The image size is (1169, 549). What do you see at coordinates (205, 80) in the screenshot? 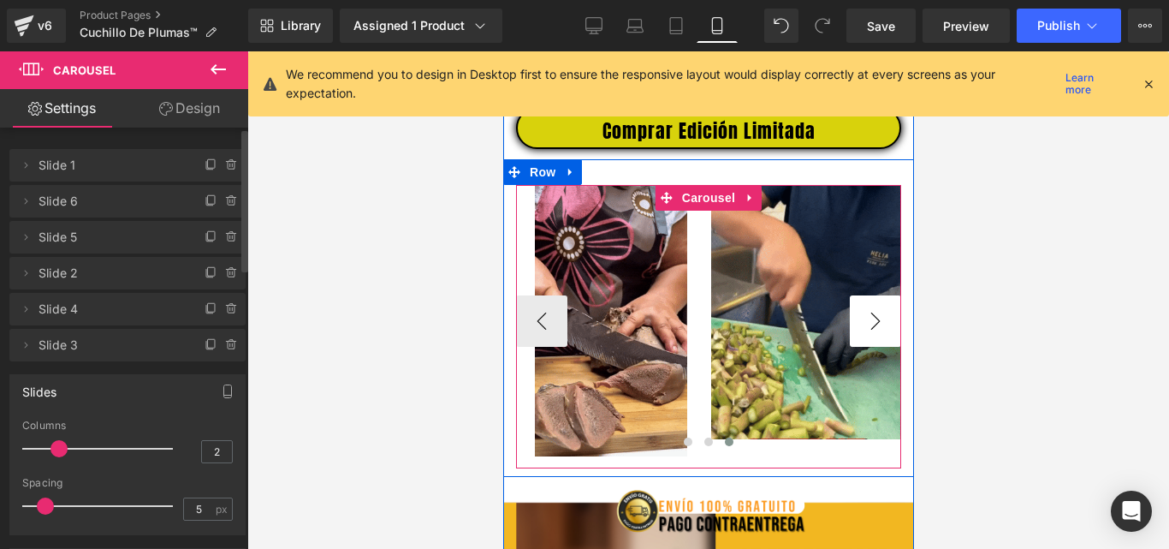
I see `span: Comprar Edición Limitada` at bounding box center [205, 80].